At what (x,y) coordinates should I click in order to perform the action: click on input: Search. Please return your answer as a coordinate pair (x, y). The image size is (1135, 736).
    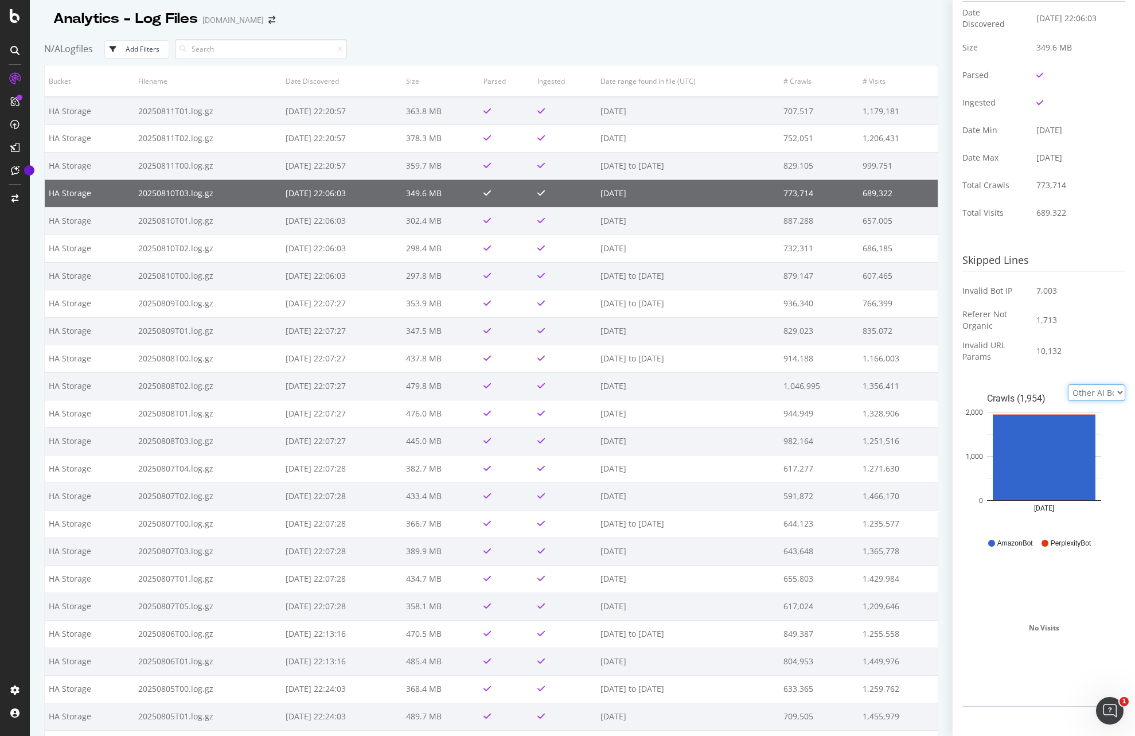
    Looking at the image, I should click on (261, 49).